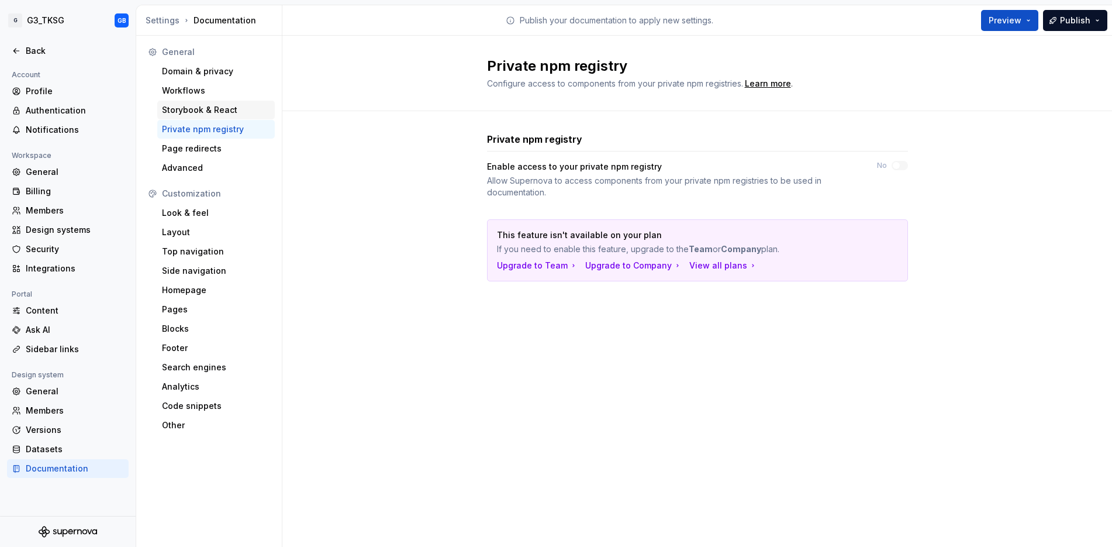 The height and width of the screenshot is (547, 1112). What do you see at coordinates (68, 191) in the screenshot?
I see `a: Billing` at bounding box center [68, 191].